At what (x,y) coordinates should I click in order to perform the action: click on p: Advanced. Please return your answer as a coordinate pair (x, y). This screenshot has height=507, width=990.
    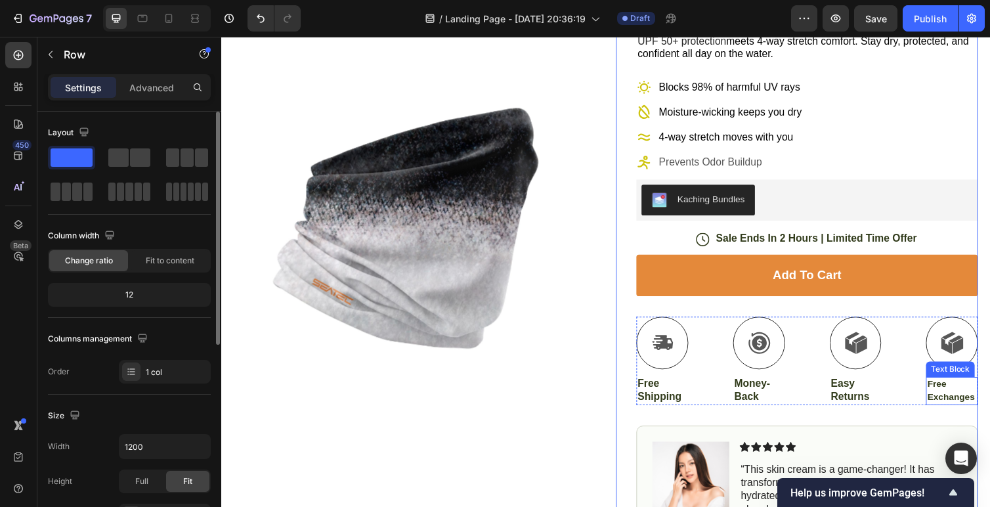
    Looking at the image, I should click on (152, 87).